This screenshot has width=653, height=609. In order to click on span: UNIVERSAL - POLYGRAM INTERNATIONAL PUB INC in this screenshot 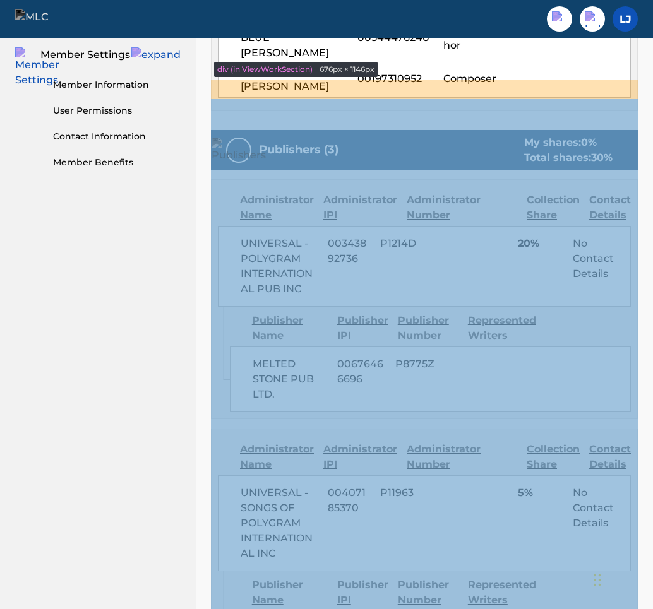, I will do `click(279, 266)`.